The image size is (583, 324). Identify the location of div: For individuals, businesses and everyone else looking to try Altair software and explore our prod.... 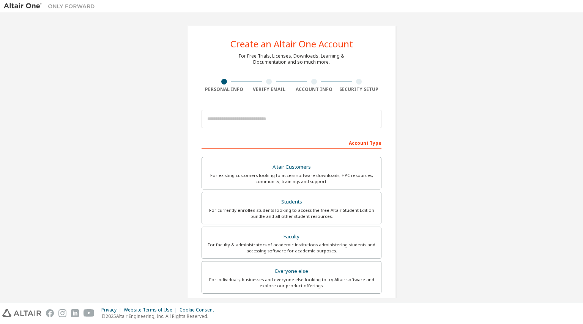
(291, 283).